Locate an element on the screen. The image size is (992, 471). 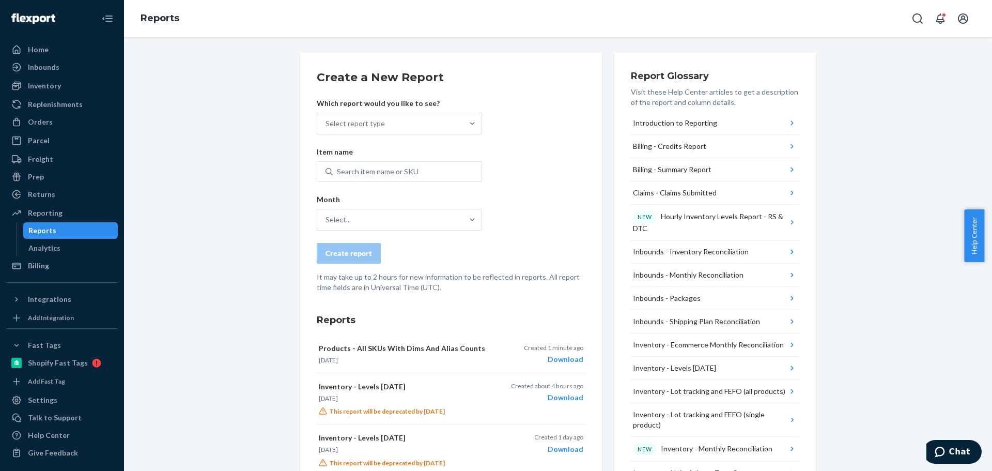
div: Replenishments is located at coordinates (55, 104).